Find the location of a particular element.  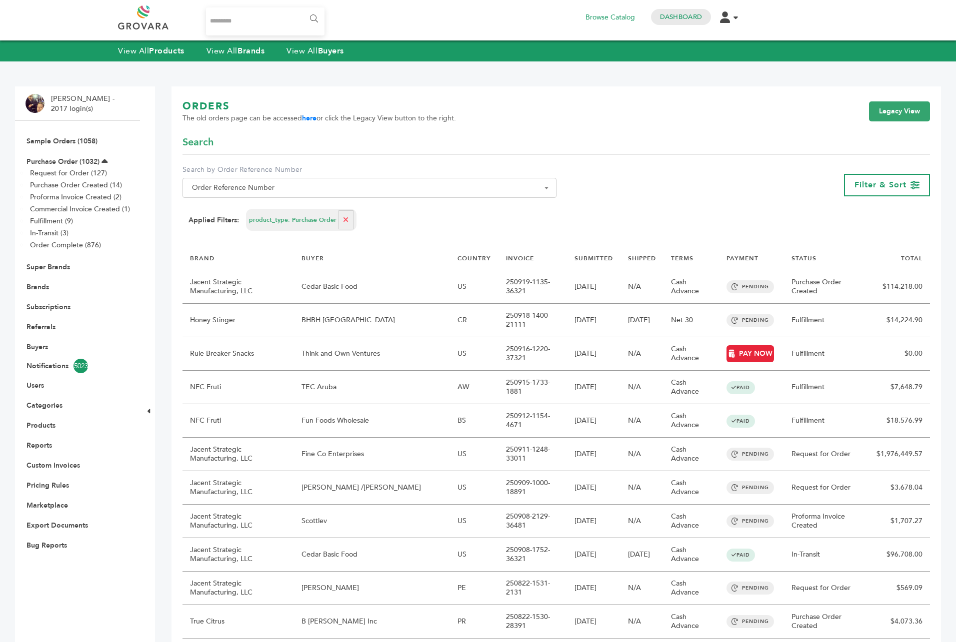

td: $18,576.99 is located at coordinates (899, 421).